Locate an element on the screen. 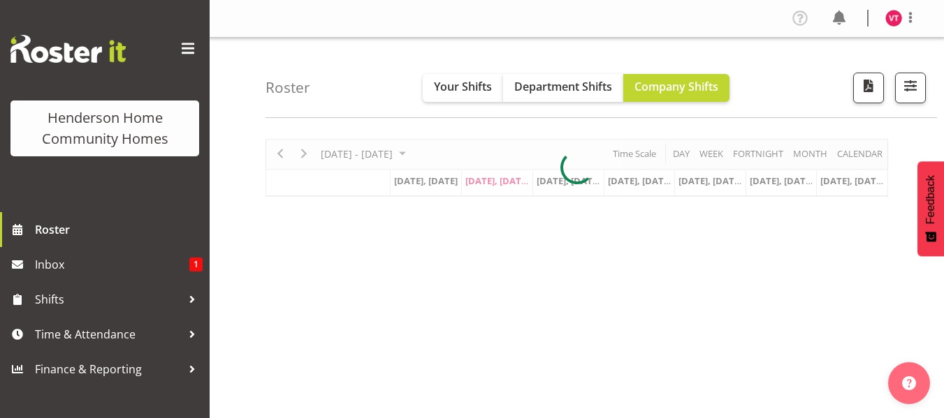 The height and width of the screenshot is (418, 944). span: Inbox is located at coordinates (112, 265).